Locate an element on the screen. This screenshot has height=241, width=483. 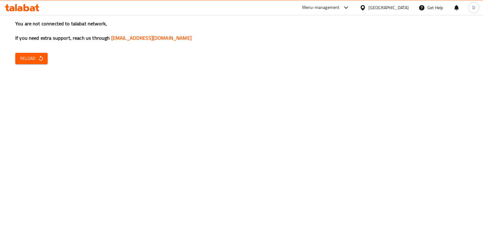
h3: You are not connected to talabat network, If you need extra support, reach us through is located at coordinates (242, 31).